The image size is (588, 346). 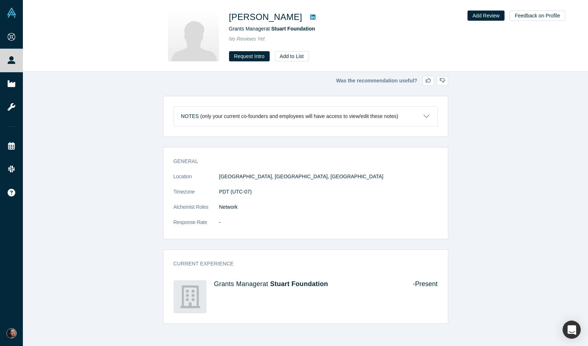 I want to click on dd: PDT (UTC-07), so click(x=328, y=192).